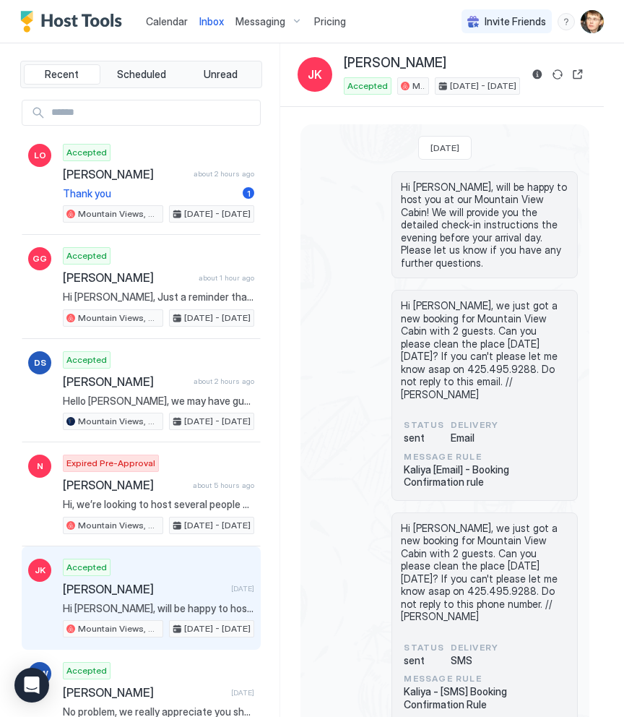 The height and width of the screenshot is (717, 624). I want to click on span: SMS, so click(475, 660).